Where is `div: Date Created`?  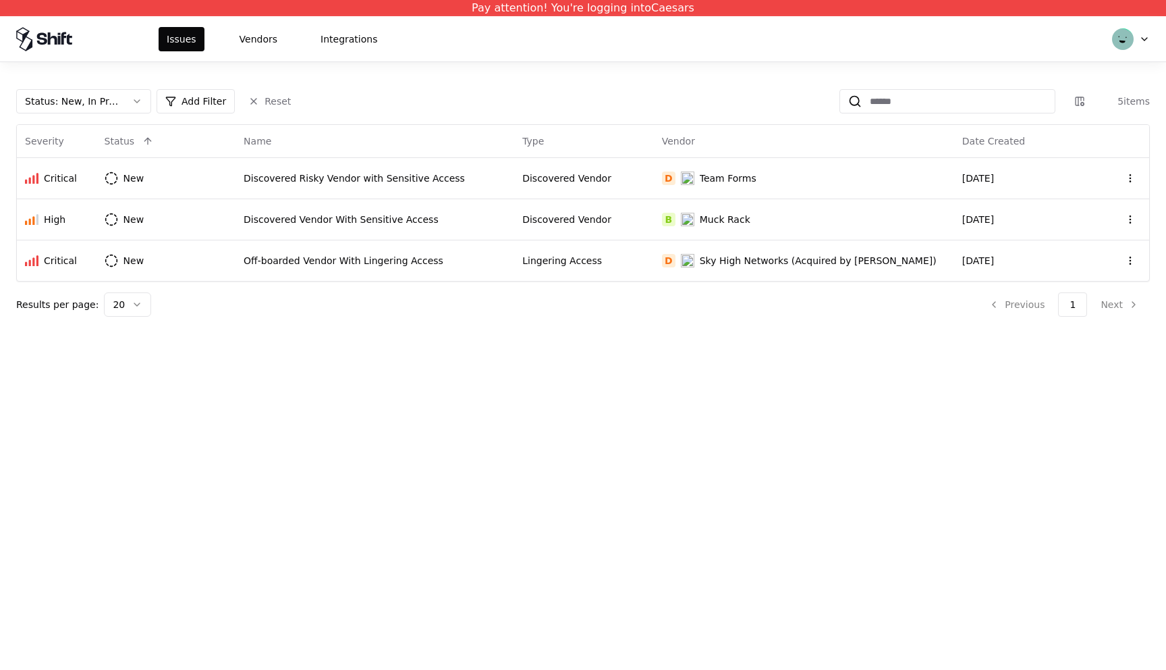 div: Date Created is located at coordinates (994, 141).